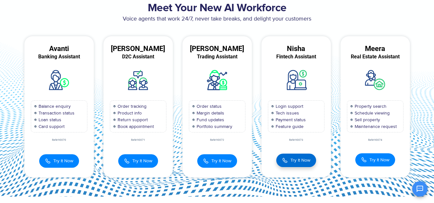 Image resolution: width=434 pixels, height=203 pixels. I want to click on span: Order tracking, so click(131, 106).